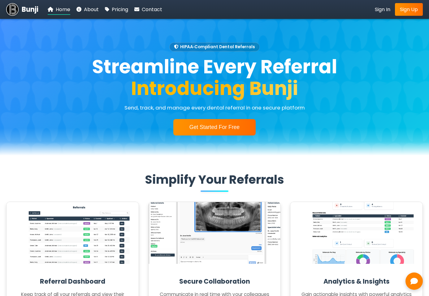 The image size is (429, 296). What do you see at coordinates (408, 9) in the screenshot?
I see `span: Sign Up` at bounding box center [408, 9].